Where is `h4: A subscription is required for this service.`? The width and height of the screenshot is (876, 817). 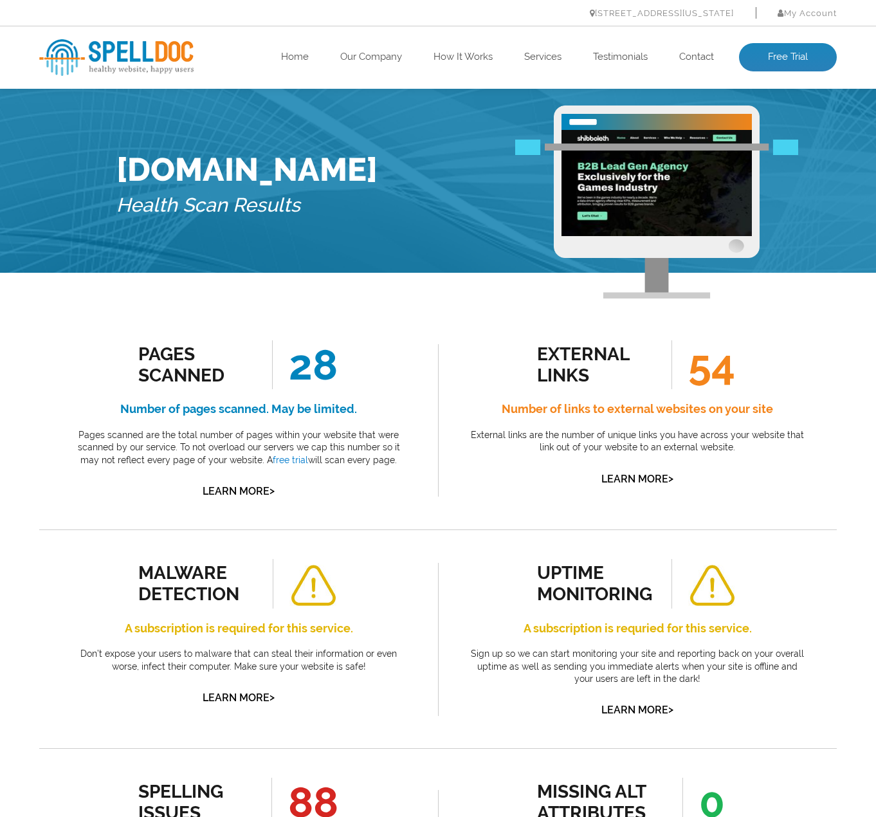 h4: A subscription is required for this service. is located at coordinates (239, 628).